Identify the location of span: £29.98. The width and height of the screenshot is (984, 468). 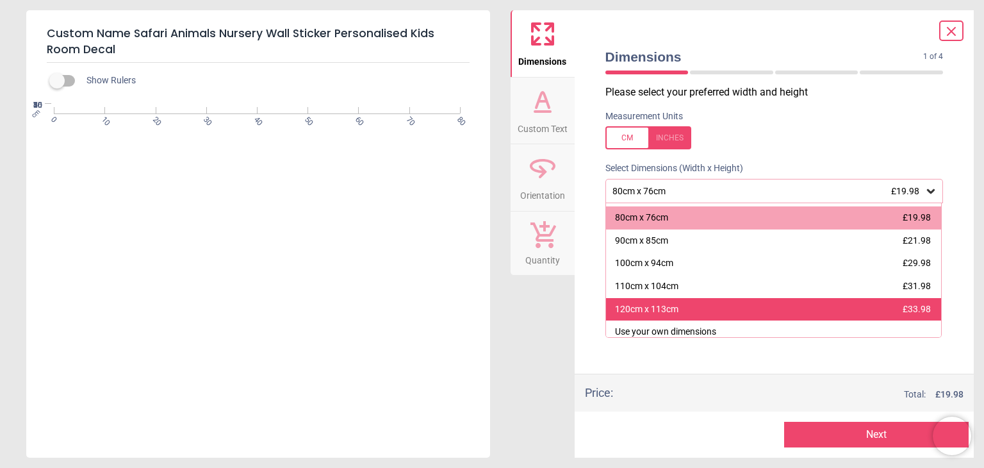
(917, 263).